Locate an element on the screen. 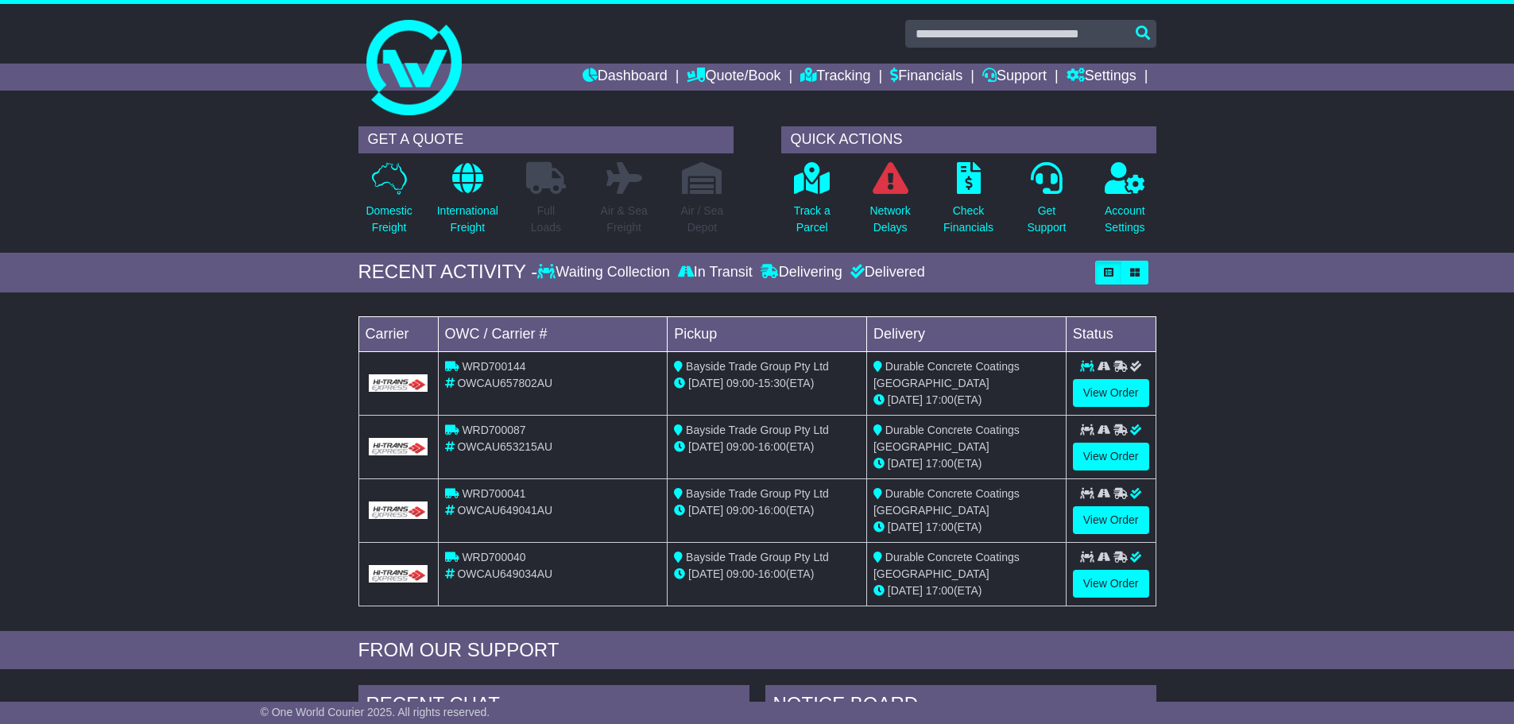 This screenshot has width=1514, height=724. p: Network Delays is located at coordinates (889, 219).